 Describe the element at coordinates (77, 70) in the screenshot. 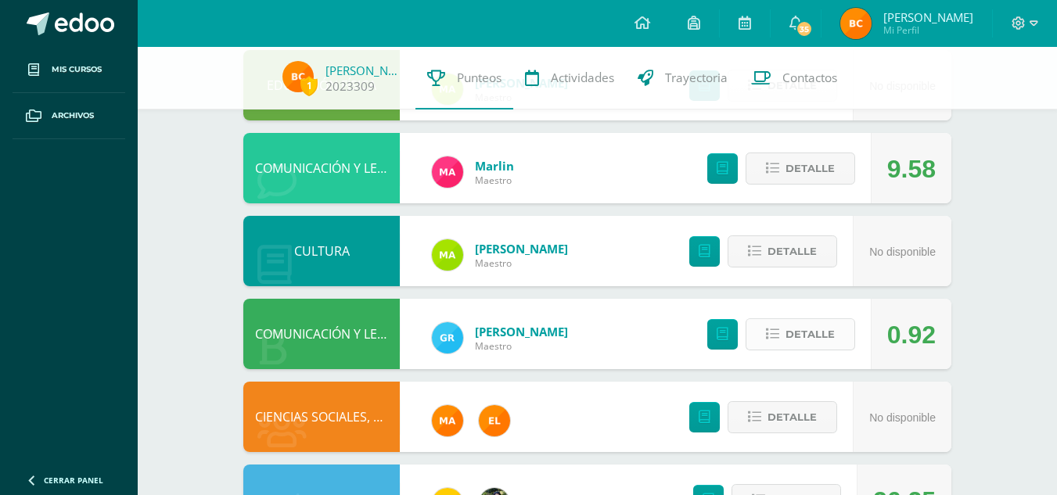

I see `span: Mis cursos` at that location.